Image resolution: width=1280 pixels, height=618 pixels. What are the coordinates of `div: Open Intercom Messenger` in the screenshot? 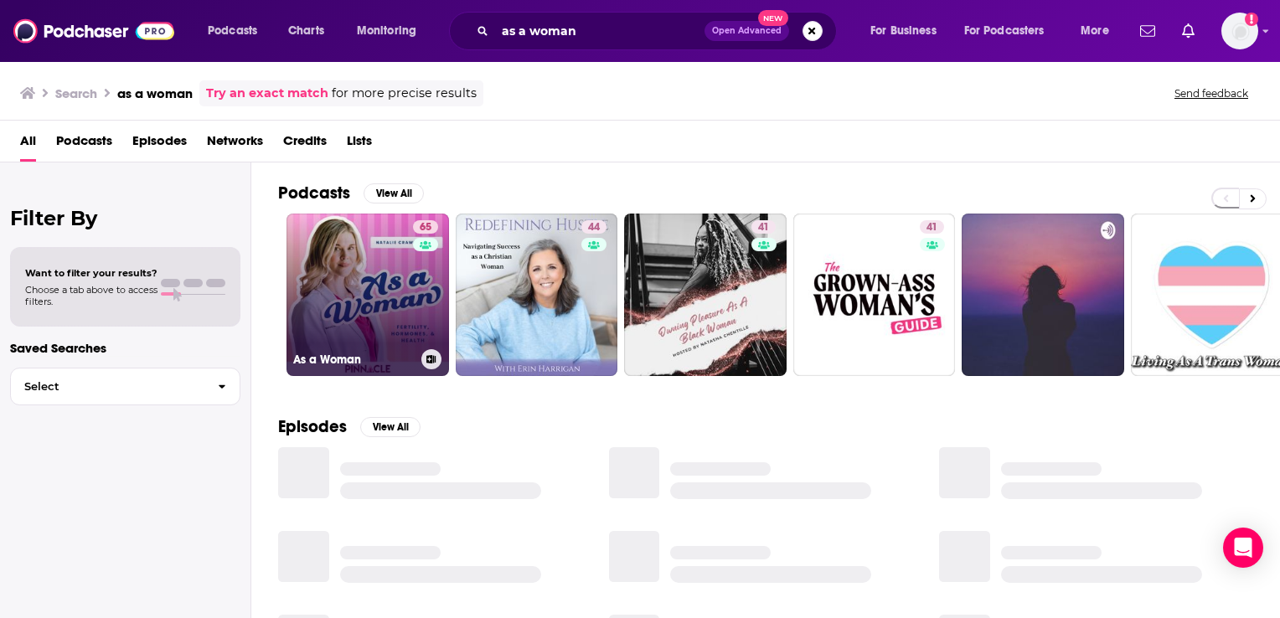 It's located at (1243, 548).